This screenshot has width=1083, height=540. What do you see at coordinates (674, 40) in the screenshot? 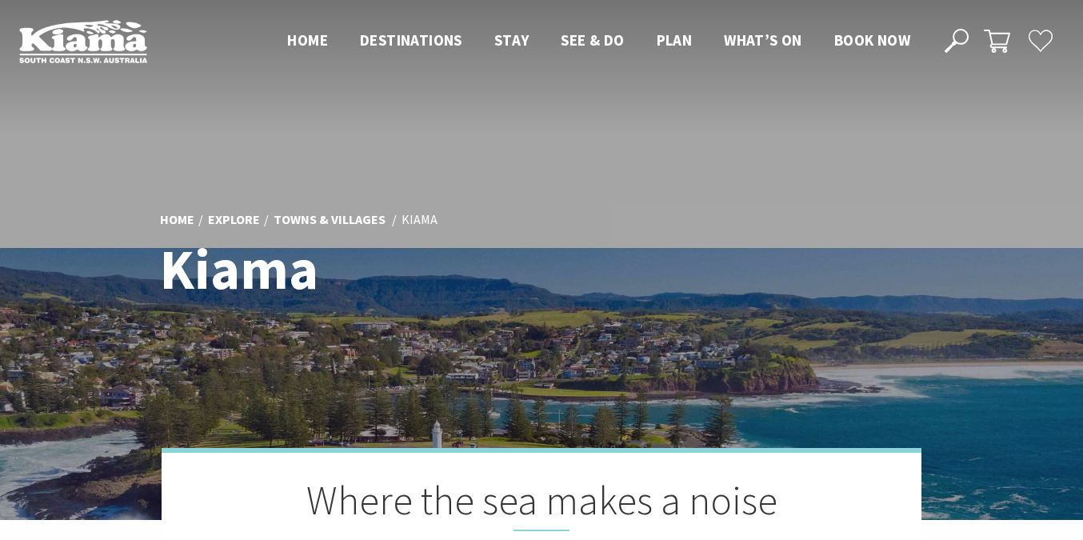
I see `span: Plan` at bounding box center [674, 40].